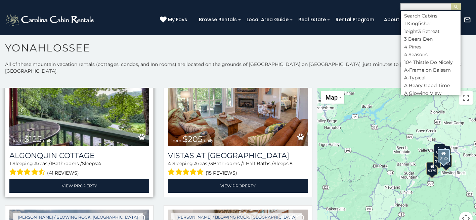 Image resolution: width=476 pixels, height=220 pixels. I want to click on li: 4 Seasons, so click(431, 54).